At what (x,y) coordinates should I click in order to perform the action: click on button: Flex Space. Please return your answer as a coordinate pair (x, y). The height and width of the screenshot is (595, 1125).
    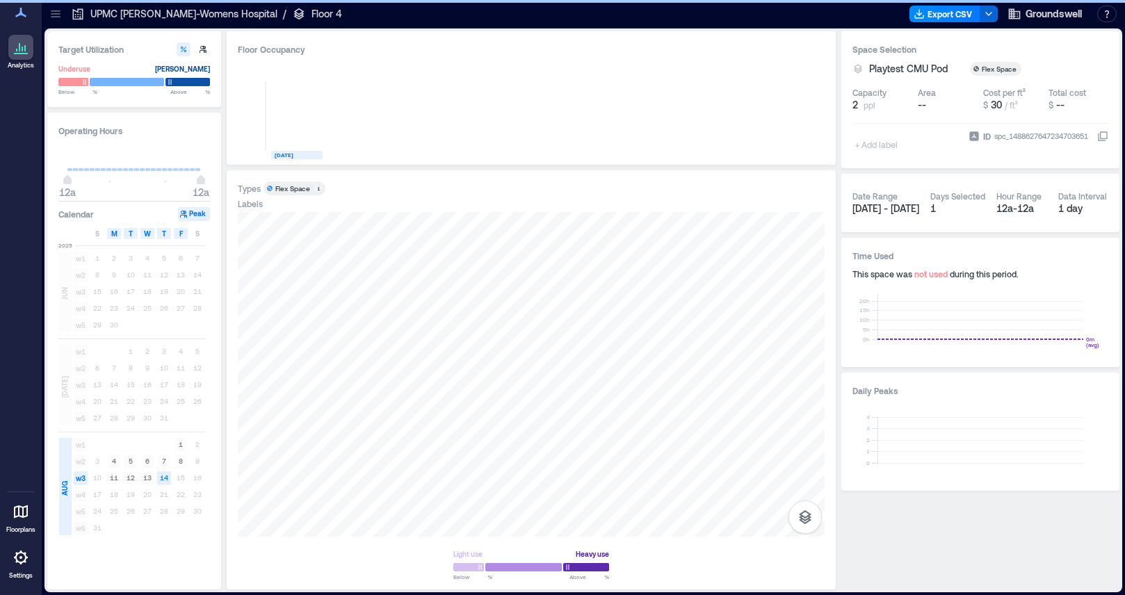
    Looking at the image, I should click on (1004, 69).